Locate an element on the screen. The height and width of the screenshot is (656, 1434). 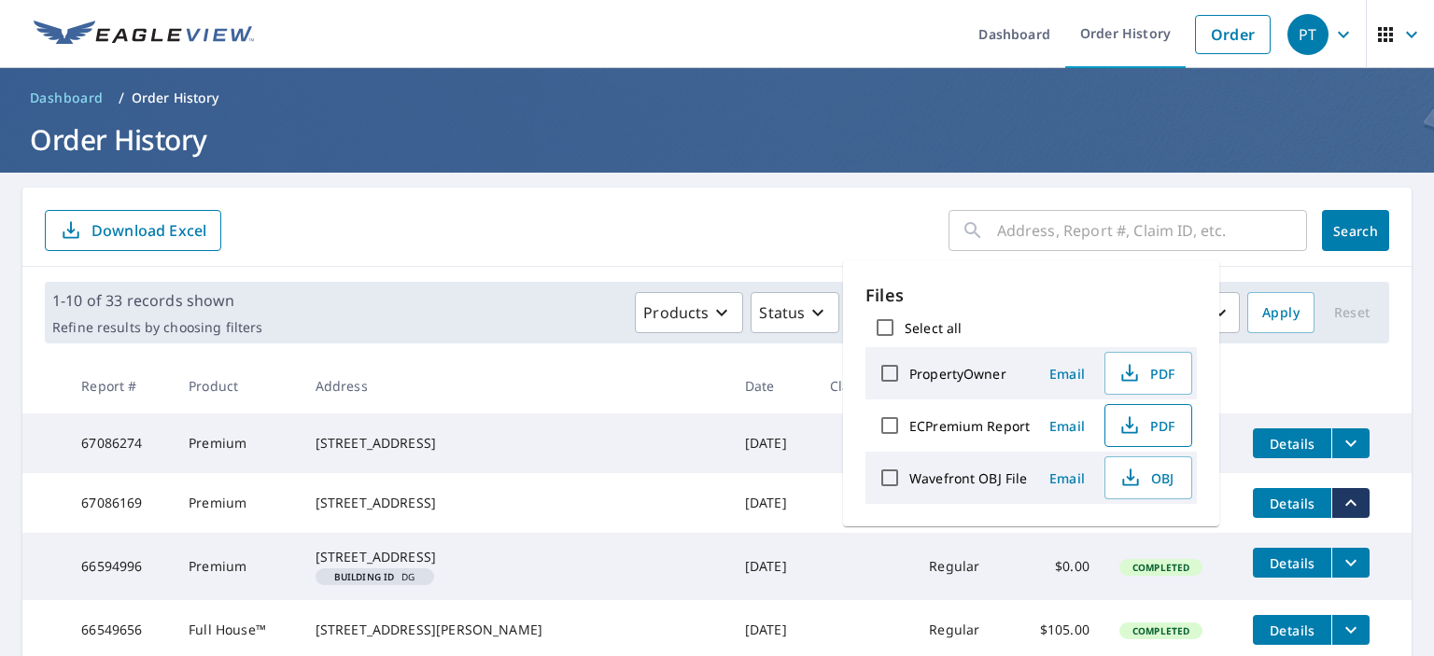
label: PropertyOwner is located at coordinates (958, 373).